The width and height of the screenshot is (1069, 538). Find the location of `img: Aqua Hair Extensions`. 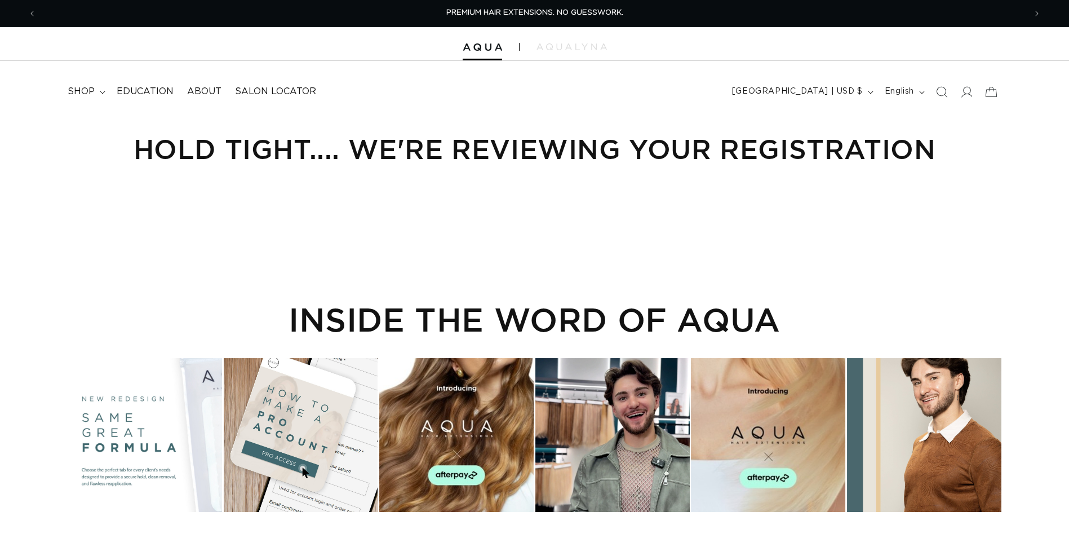

img: Aqua Hair Extensions is located at coordinates (482, 47).